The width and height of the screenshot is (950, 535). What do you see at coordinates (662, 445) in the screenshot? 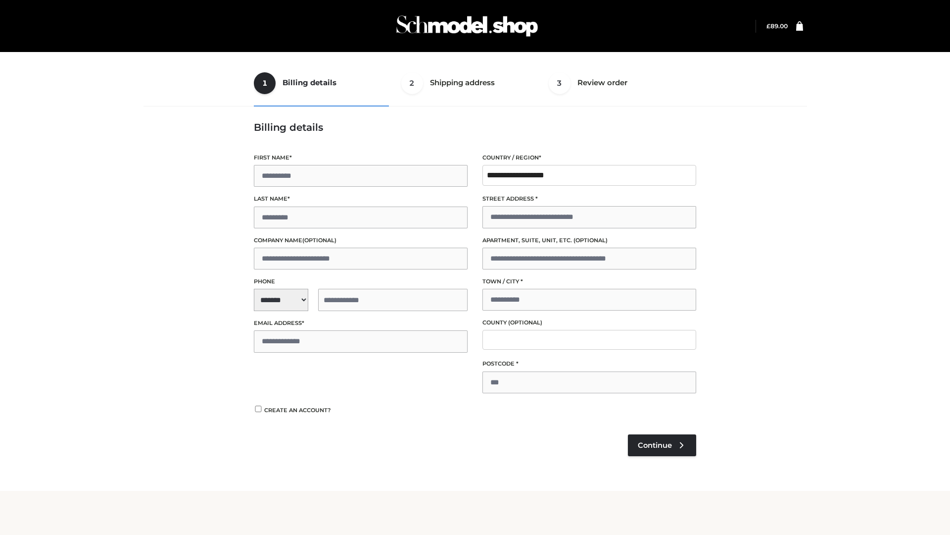
I see `a: Continue` at bounding box center [662, 445].